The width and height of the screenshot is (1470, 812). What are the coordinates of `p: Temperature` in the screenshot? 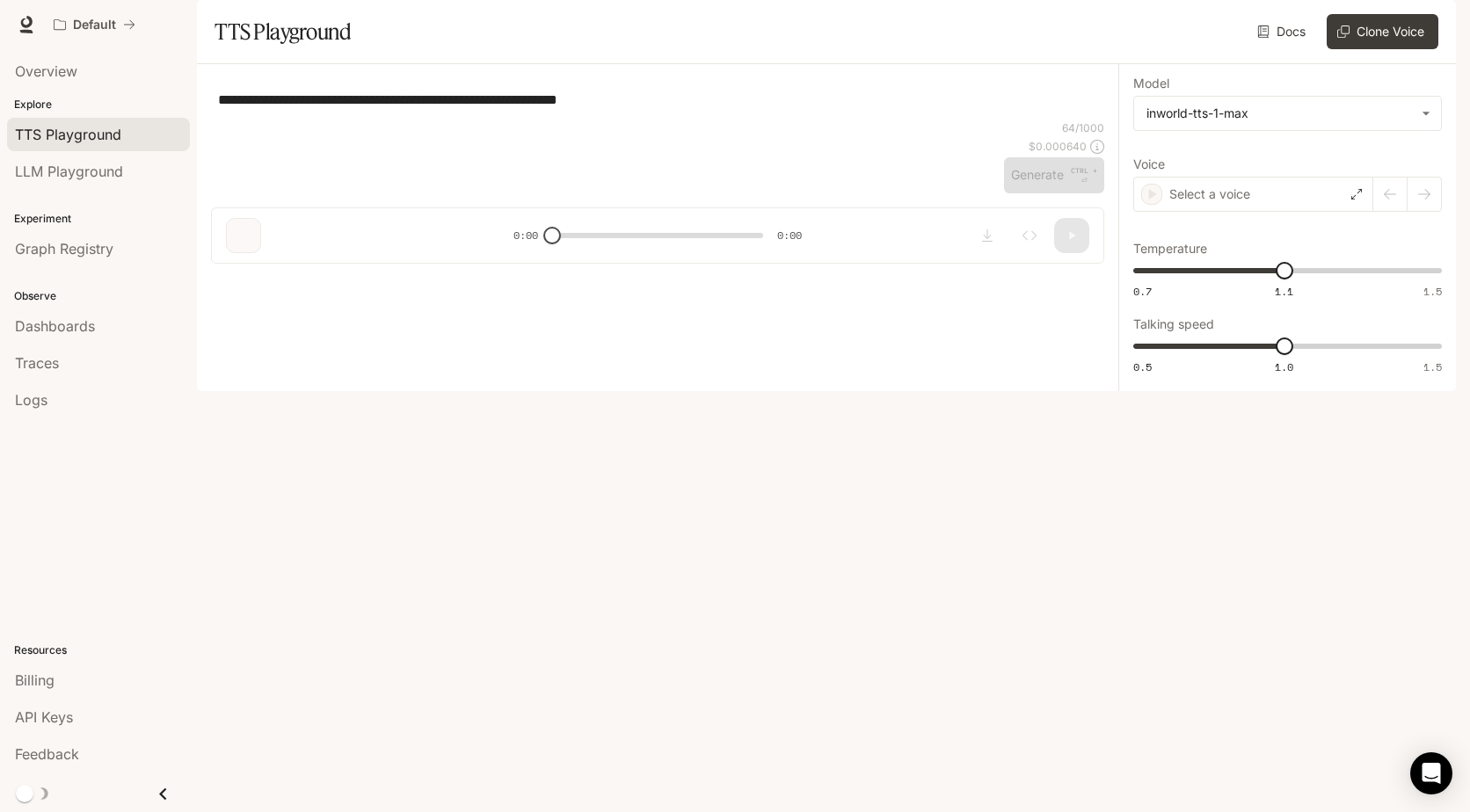 It's located at (1170, 249).